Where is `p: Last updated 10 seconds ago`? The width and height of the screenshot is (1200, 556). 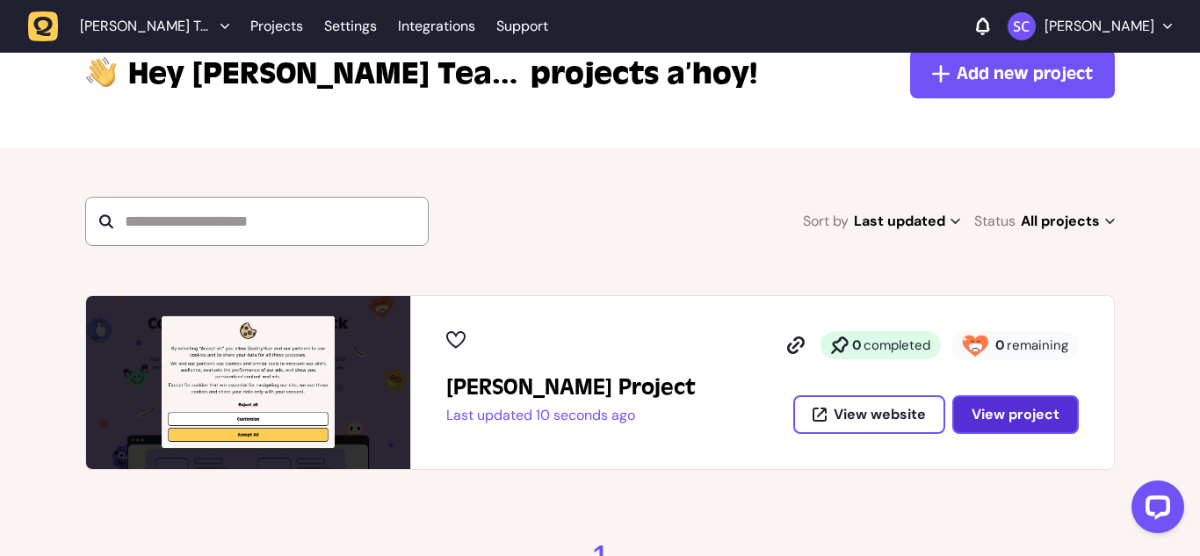
p: Last updated 10 seconds ago is located at coordinates (571, 416).